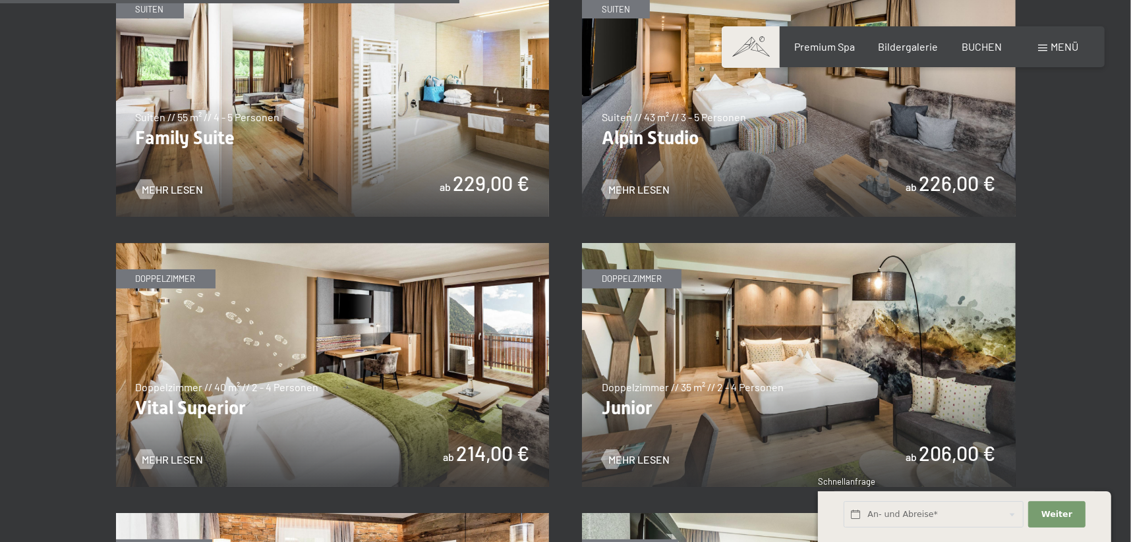 This screenshot has height=542, width=1131. Describe the element at coordinates (981, 46) in the screenshot. I see `span: BUCHEN` at that location.